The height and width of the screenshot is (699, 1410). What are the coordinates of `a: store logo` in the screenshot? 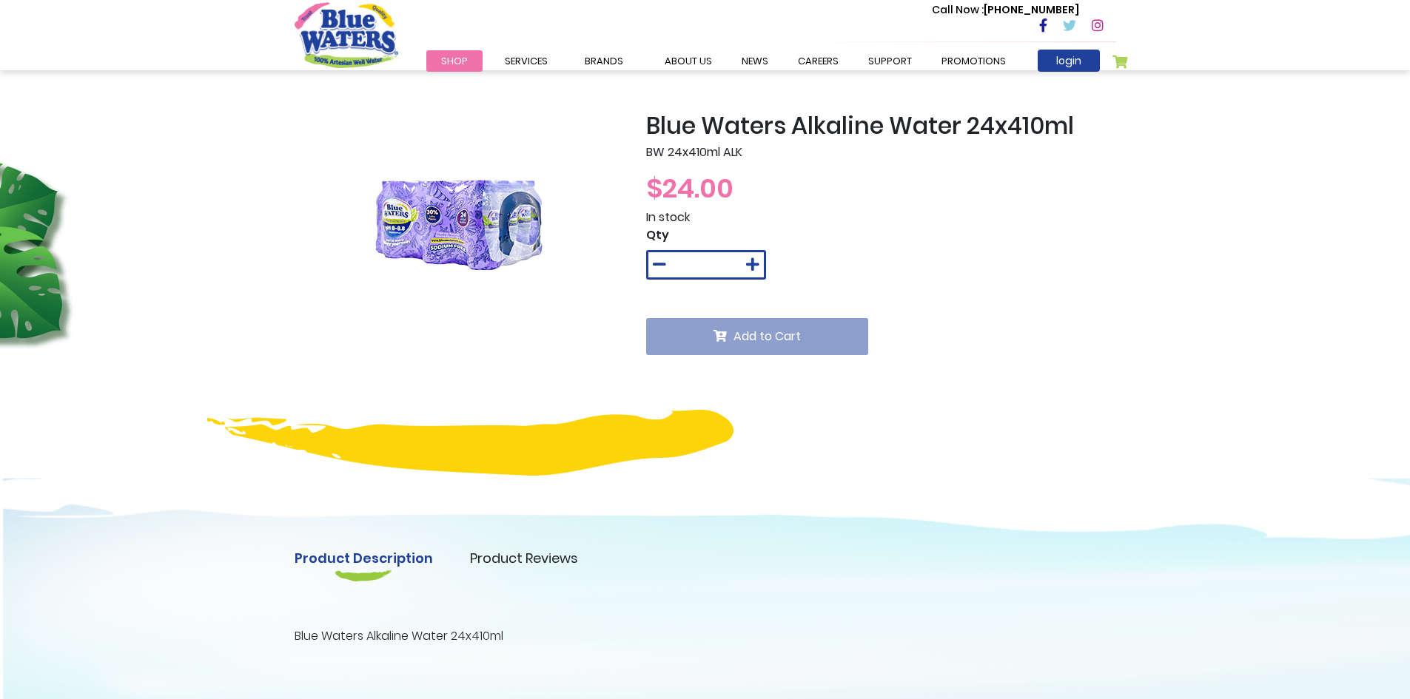 It's located at (346, 35).